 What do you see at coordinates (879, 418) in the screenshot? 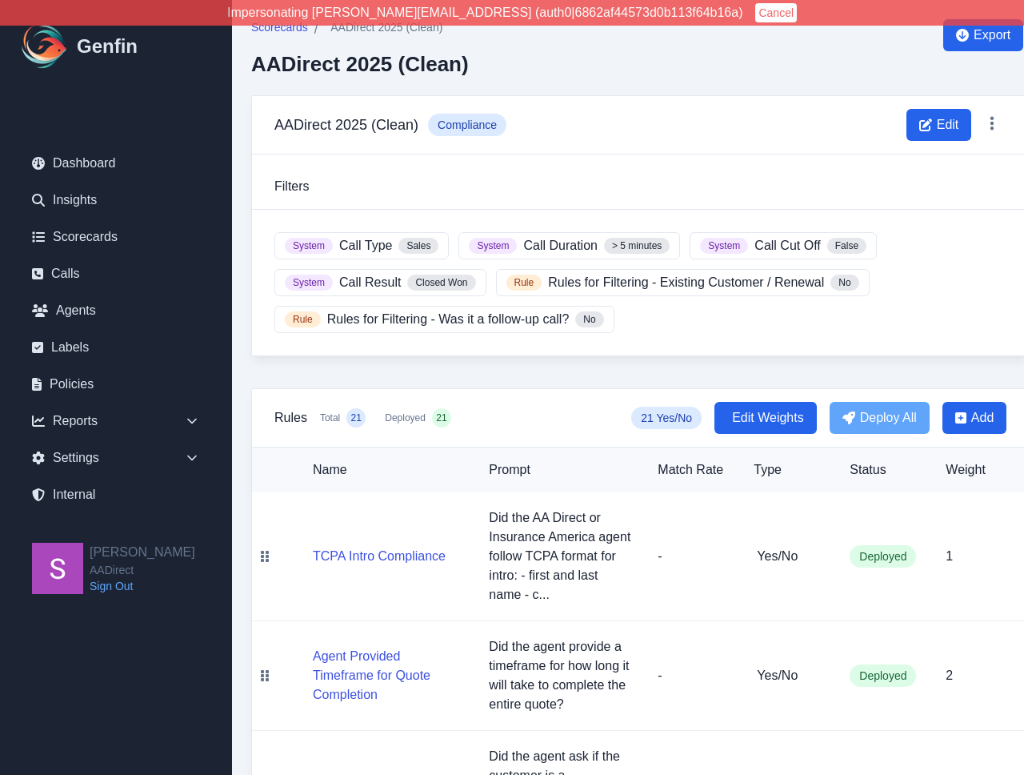
I see `button: Deploy All` at bounding box center [879, 418].